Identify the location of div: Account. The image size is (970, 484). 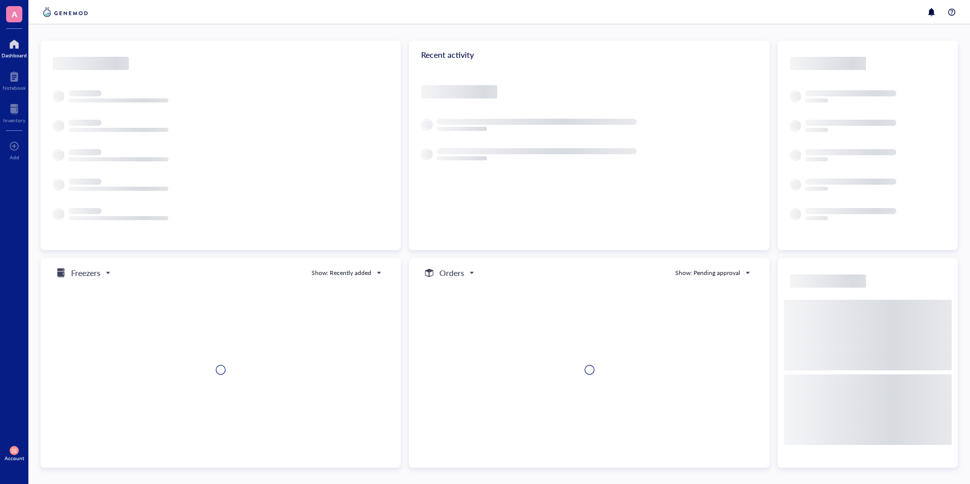
(14, 458).